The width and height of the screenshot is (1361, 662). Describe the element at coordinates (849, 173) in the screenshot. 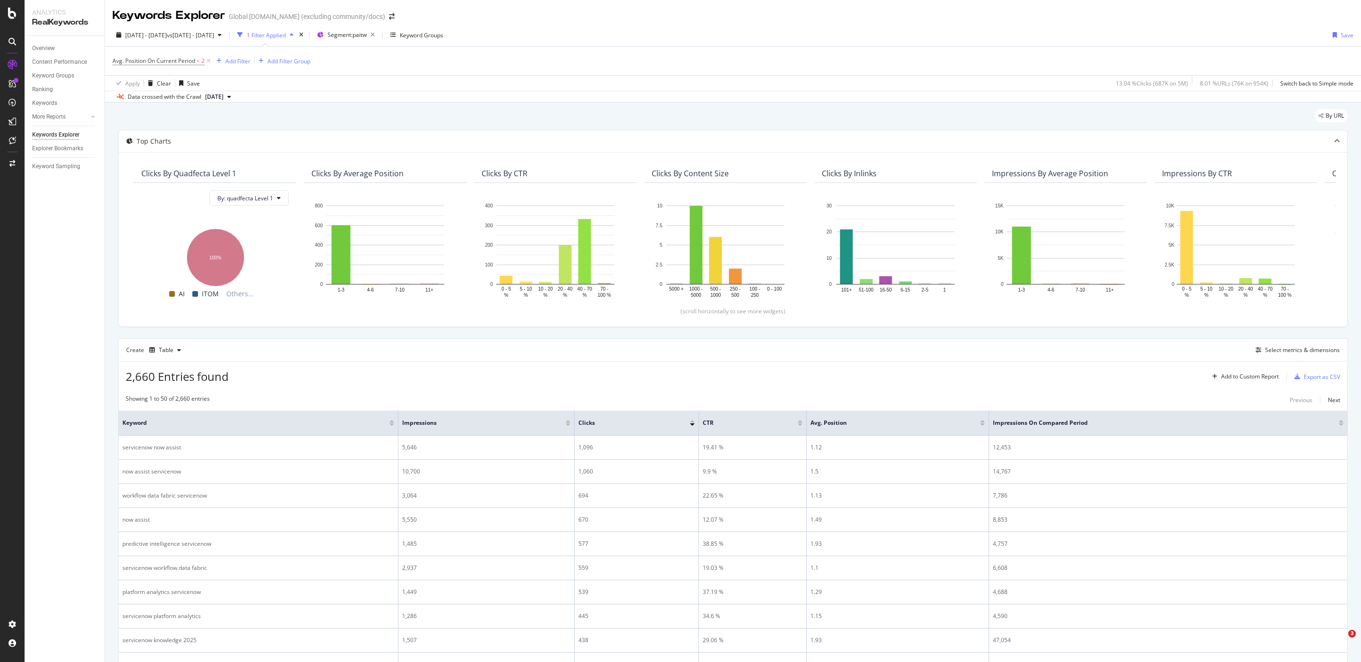

I see `div: Clicks By Inlinks` at that location.